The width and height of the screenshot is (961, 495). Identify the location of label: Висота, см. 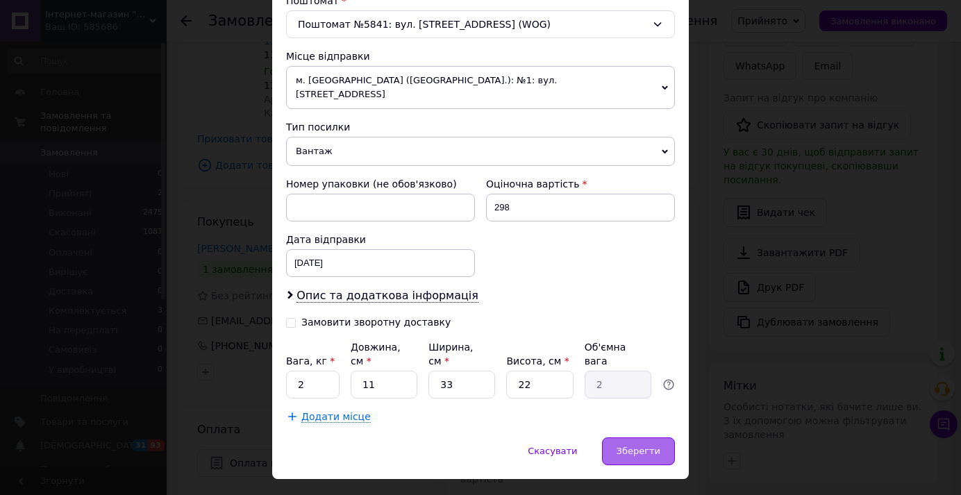
(538, 361).